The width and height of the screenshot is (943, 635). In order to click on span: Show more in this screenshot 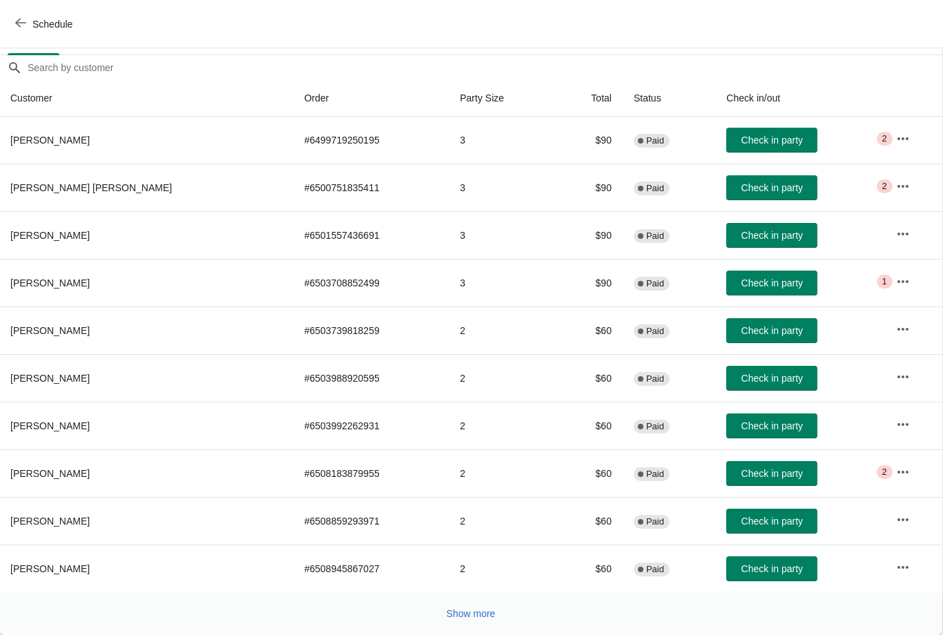, I will do `click(471, 613)`.